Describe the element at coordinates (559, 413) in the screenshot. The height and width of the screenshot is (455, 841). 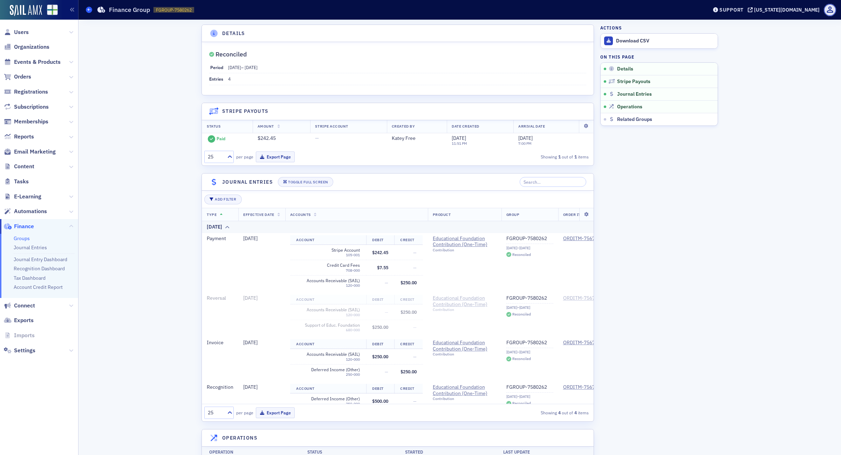
I see `strong: 4` at that location.